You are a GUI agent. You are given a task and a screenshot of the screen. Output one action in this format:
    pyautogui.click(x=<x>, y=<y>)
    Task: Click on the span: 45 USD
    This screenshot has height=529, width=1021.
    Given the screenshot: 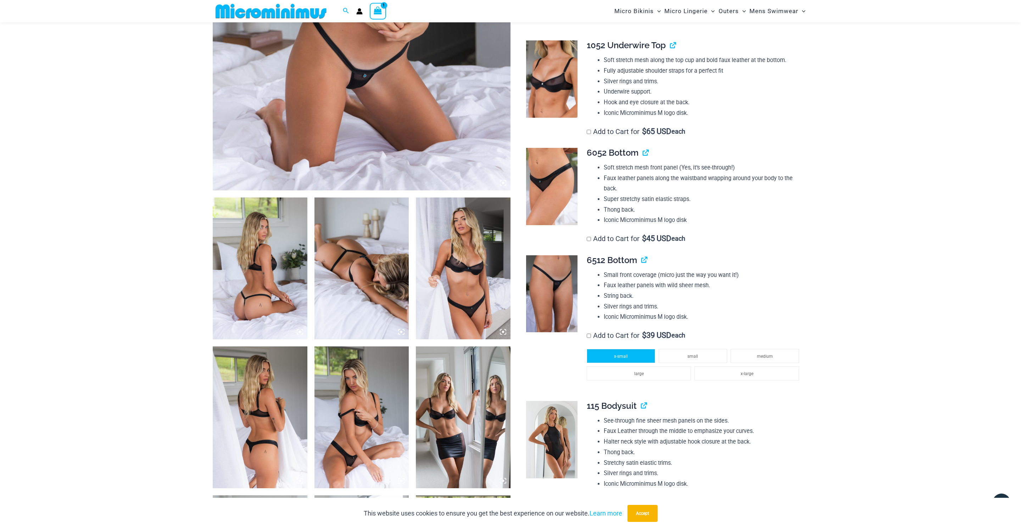 What is the action you would take?
    pyautogui.click(x=656, y=238)
    